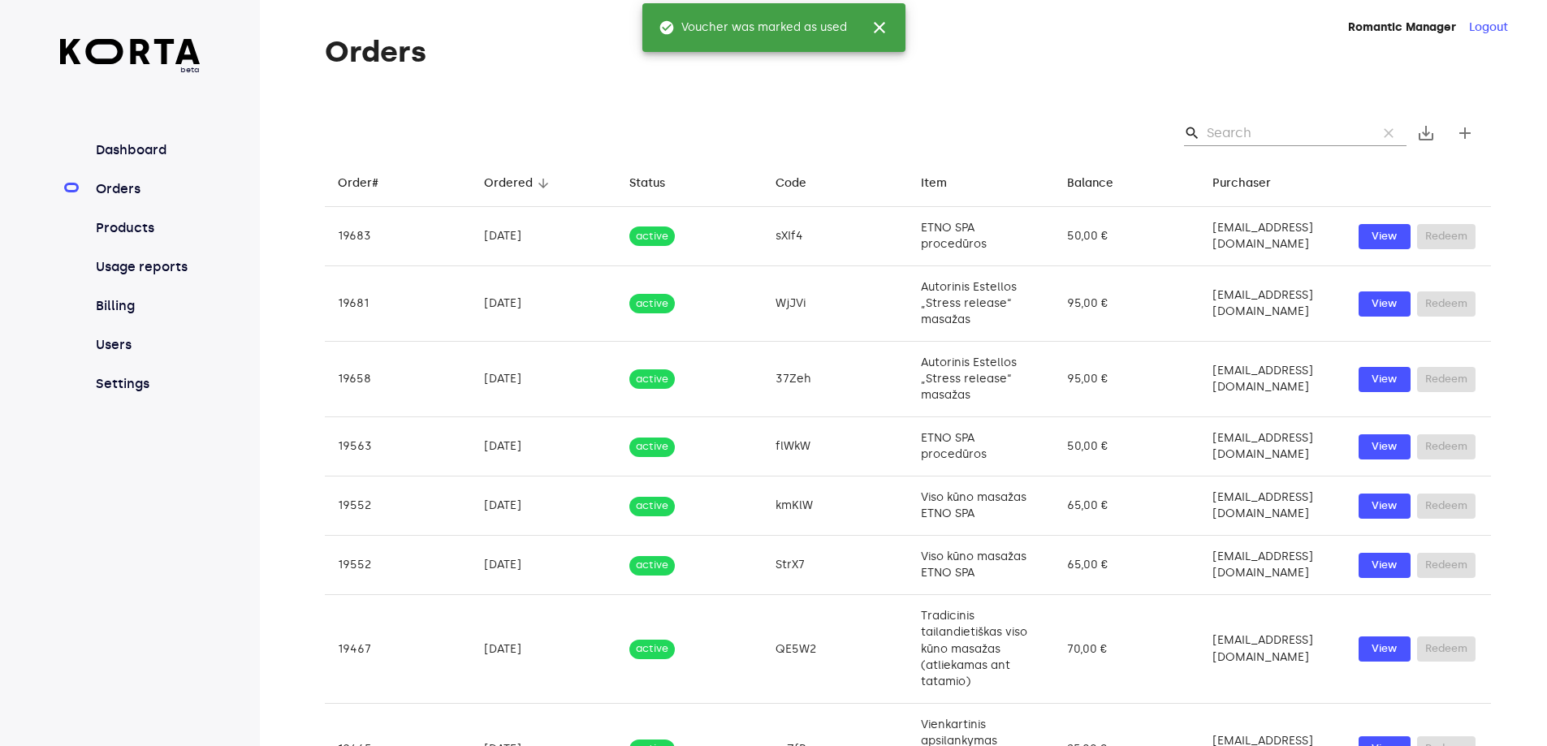 The height and width of the screenshot is (746, 1547). What do you see at coordinates (398, 447) in the screenshot?
I see `td: 19563` at bounding box center [398, 447].